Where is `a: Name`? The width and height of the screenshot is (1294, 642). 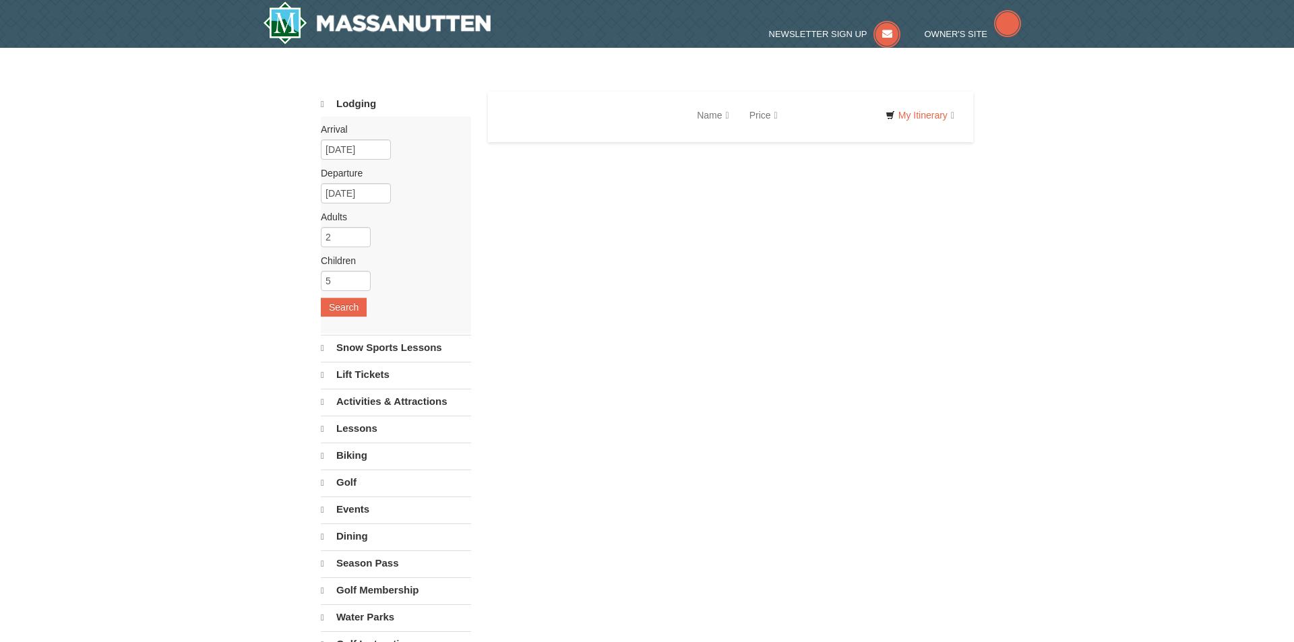 a: Name is located at coordinates (712, 115).